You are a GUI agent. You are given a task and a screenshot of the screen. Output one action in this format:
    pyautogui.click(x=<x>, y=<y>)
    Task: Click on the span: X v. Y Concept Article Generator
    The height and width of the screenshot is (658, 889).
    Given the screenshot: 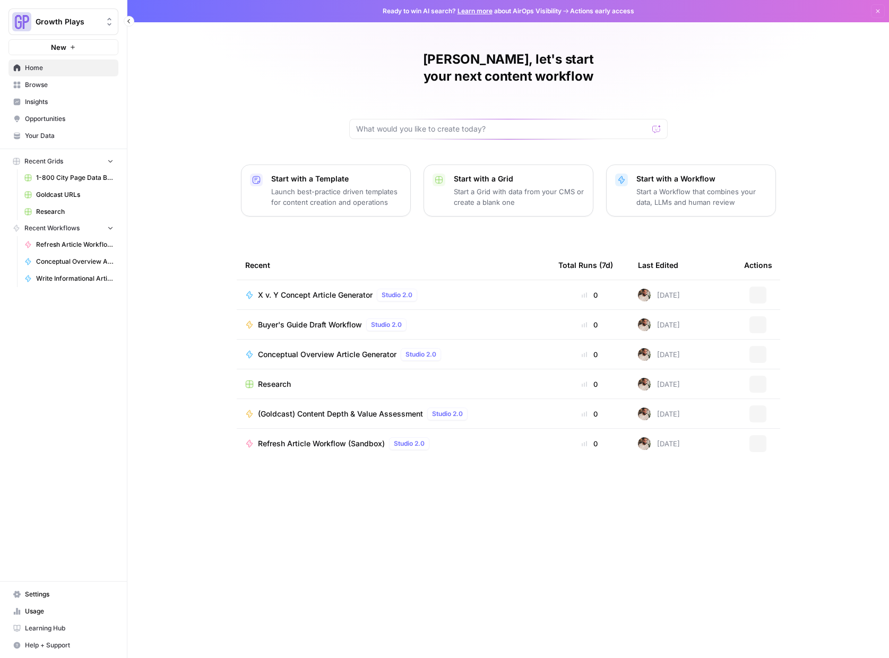 What is the action you would take?
    pyautogui.click(x=315, y=295)
    